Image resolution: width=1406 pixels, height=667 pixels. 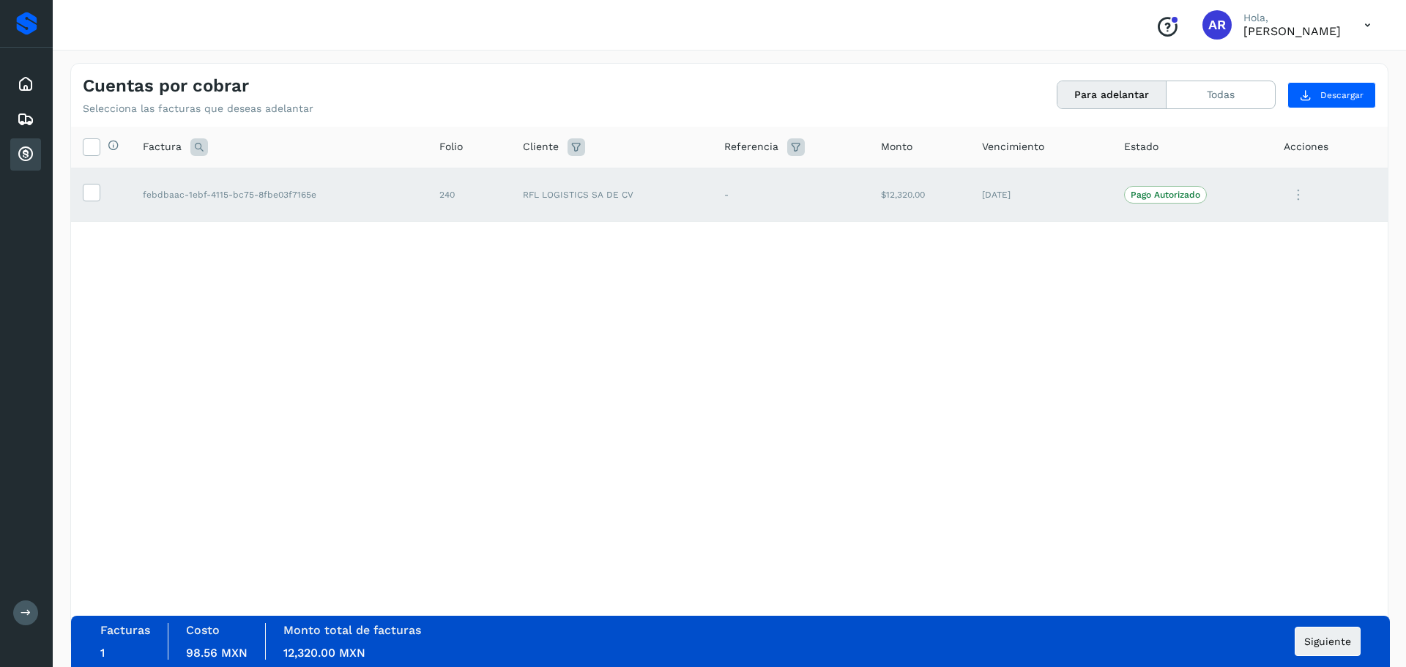 I want to click on span: Folio, so click(x=451, y=146).